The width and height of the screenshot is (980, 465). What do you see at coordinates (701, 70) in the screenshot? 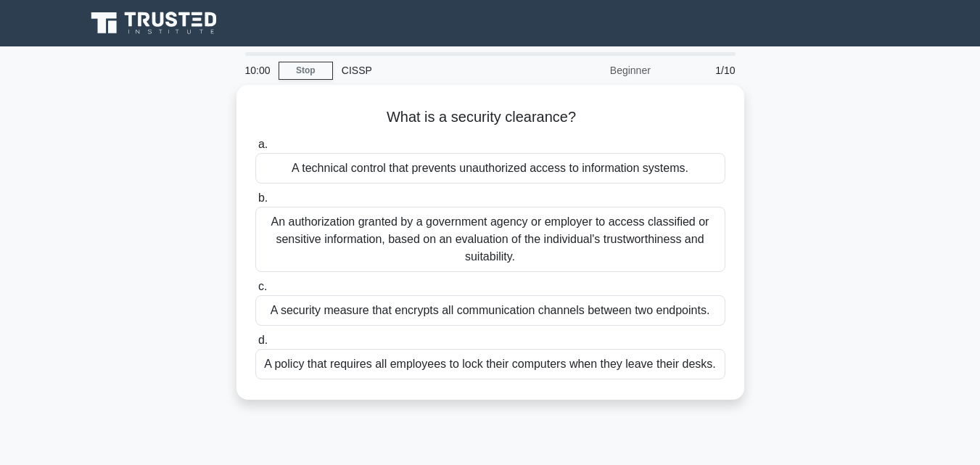
I see `div: 1/10` at bounding box center [701, 70].